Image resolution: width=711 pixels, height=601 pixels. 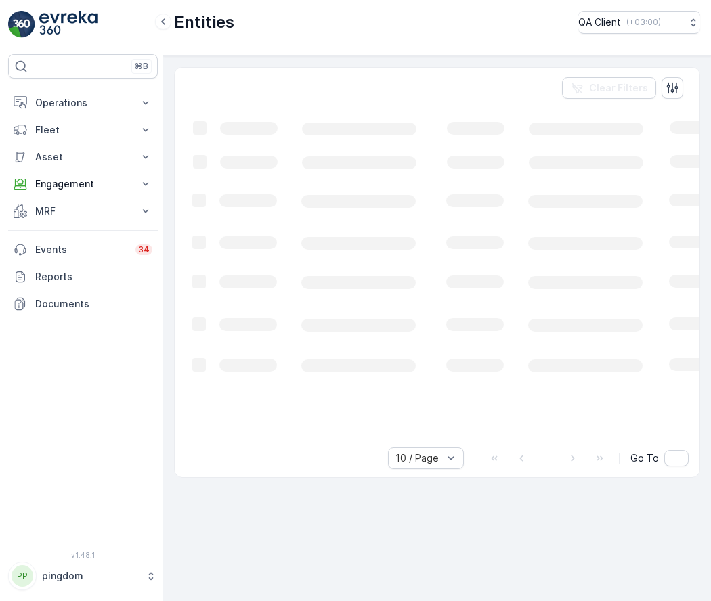 What do you see at coordinates (83, 250) in the screenshot?
I see `a: Events34` at bounding box center [83, 250].